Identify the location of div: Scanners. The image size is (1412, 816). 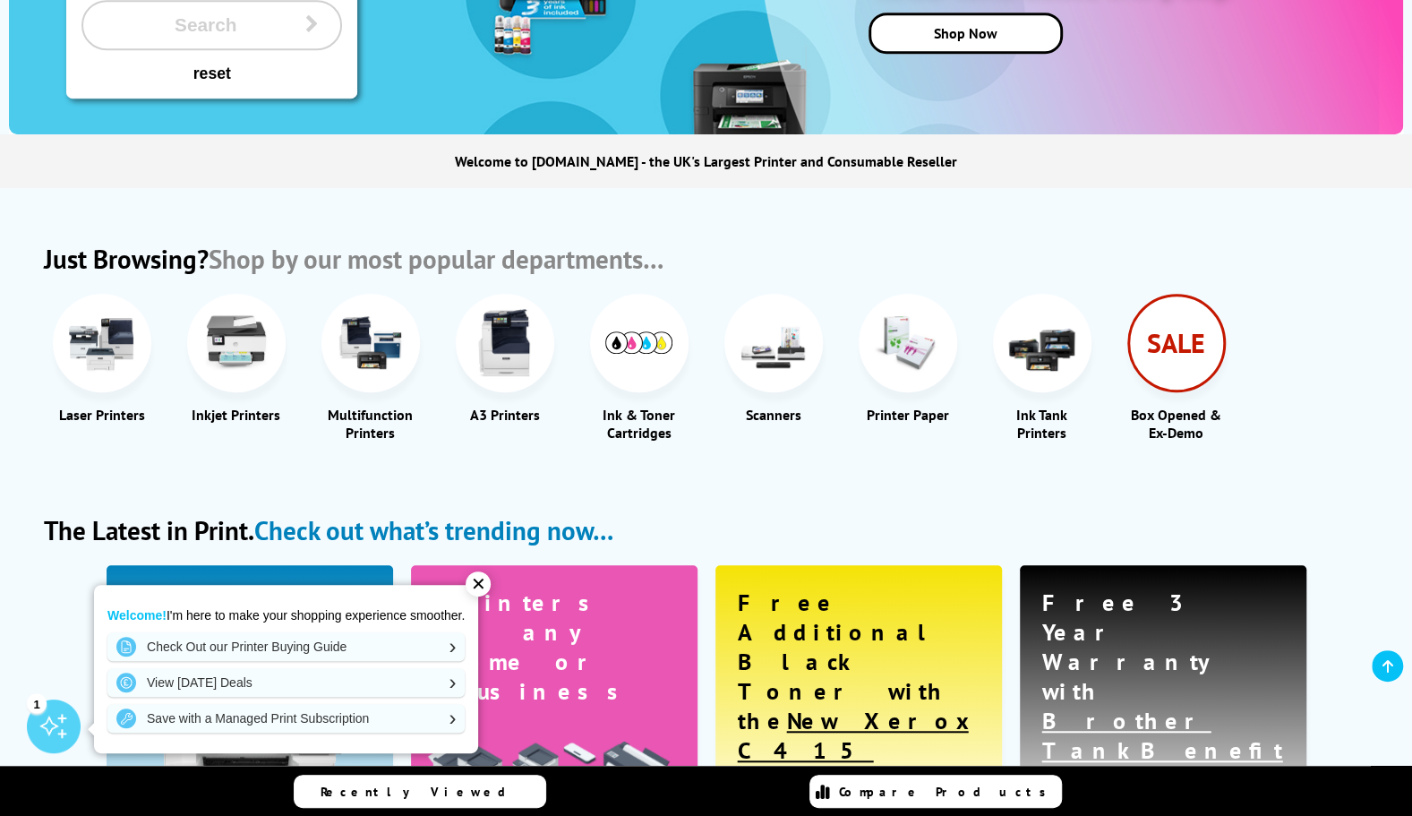
(774, 415).